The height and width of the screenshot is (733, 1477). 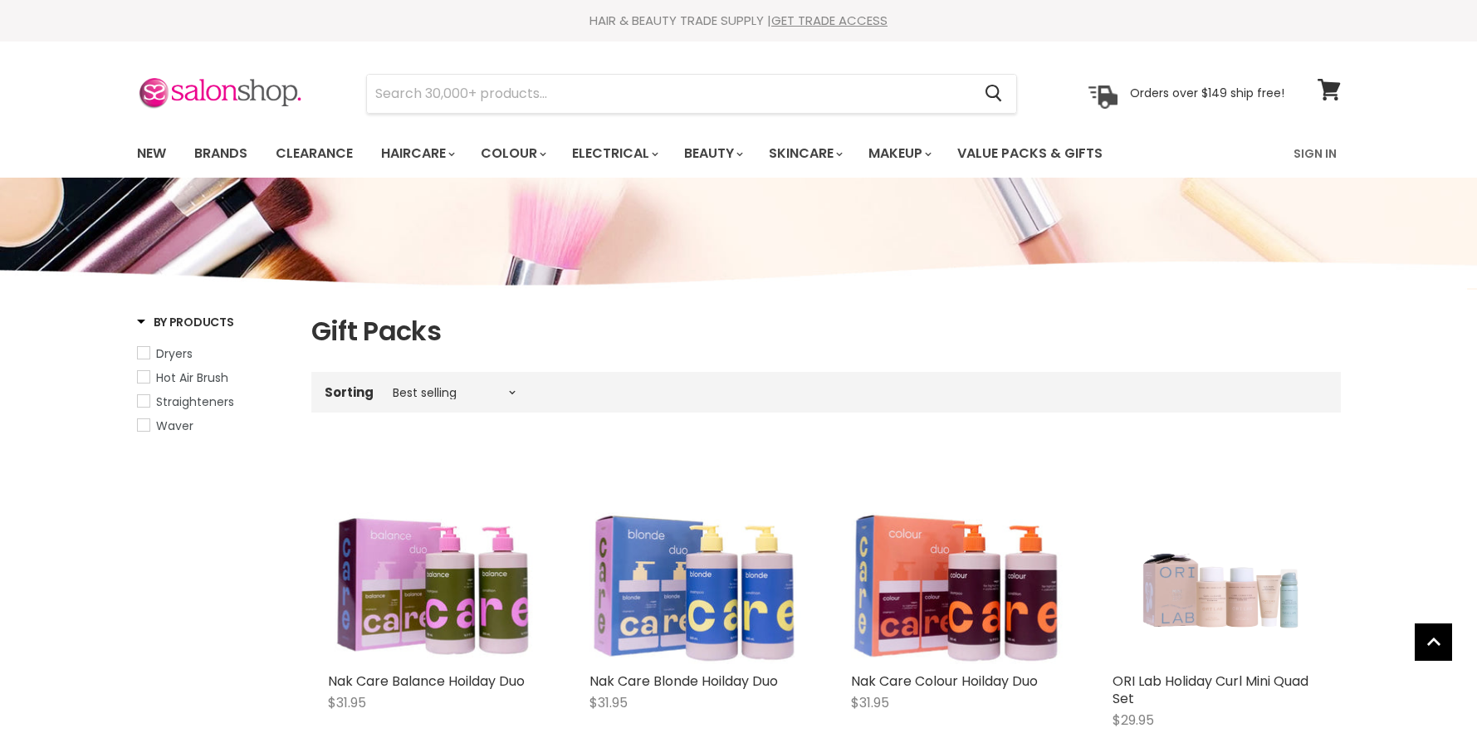 I want to click on a: Clearance, so click(x=314, y=154).